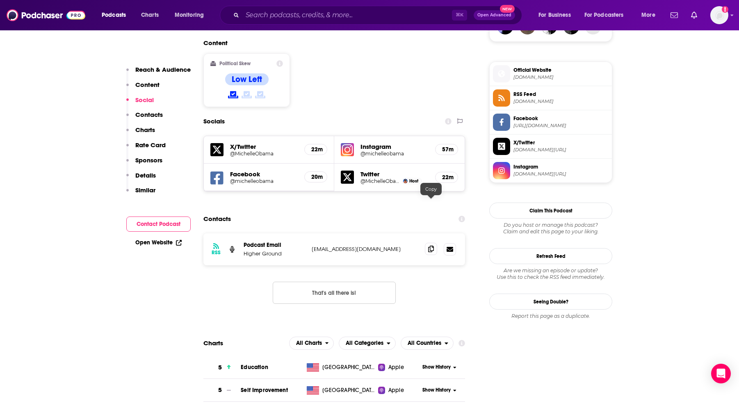 Image resolution: width=739 pixels, height=408 pixels. I want to click on button: Similar, so click(141, 194).